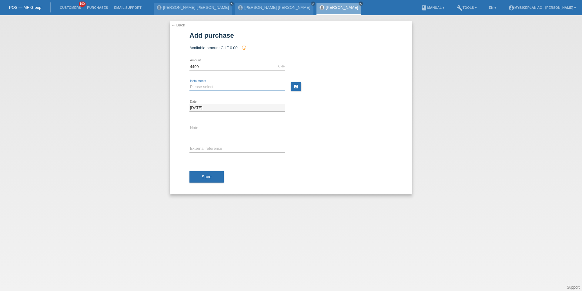 The height and width of the screenshot is (291, 582). I want to click on a: EN ▾, so click(493, 8).